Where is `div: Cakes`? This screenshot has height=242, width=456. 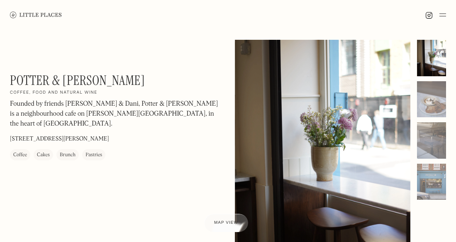
div: Cakes is located at coordinates (43, 156).